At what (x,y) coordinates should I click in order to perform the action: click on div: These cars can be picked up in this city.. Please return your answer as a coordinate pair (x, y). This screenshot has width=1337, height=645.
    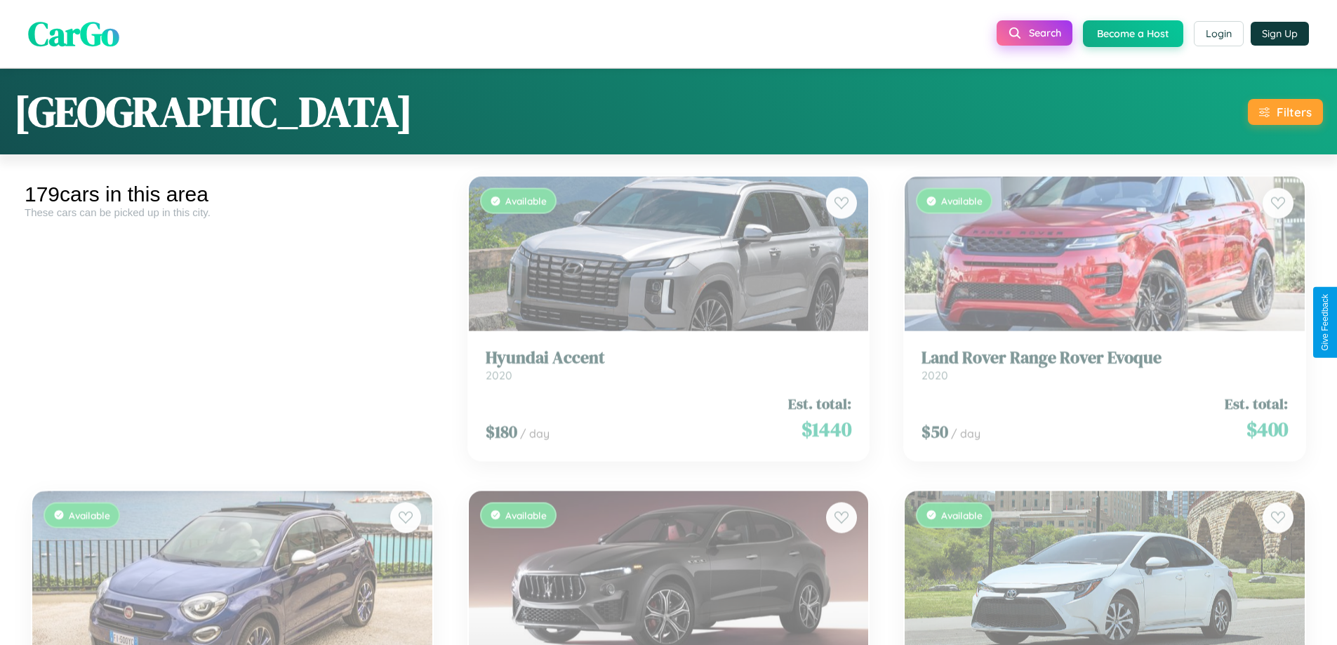
    Looking at the image, I should click on (232, 212).